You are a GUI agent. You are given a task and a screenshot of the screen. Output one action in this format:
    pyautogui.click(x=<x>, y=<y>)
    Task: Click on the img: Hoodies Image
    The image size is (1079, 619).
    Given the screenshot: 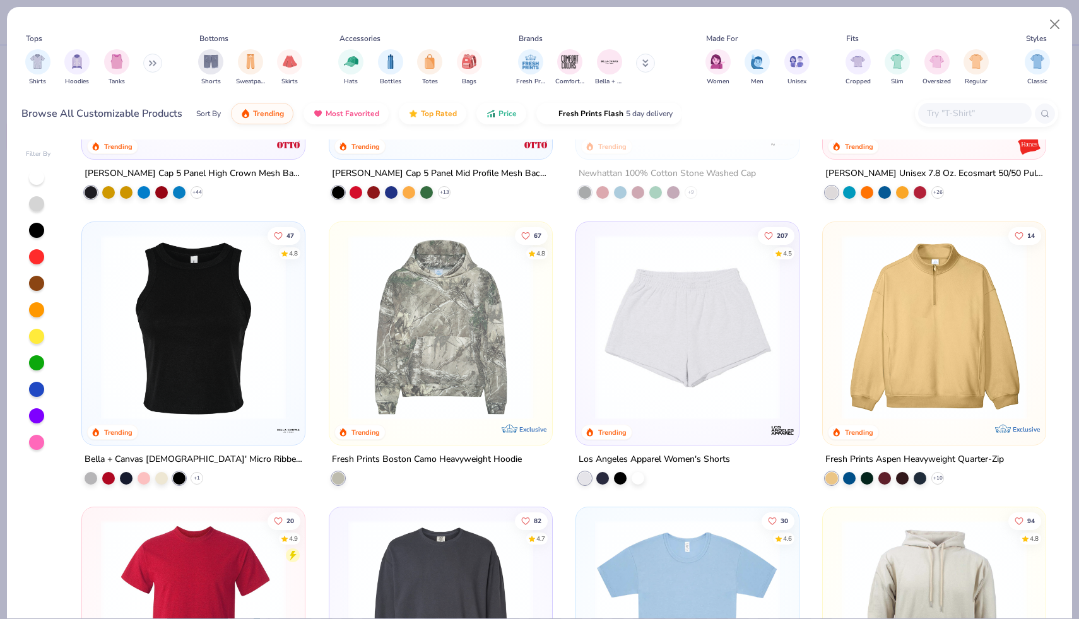 What is the action you would take?
    pyautogui.click(x=77, y=61)
    